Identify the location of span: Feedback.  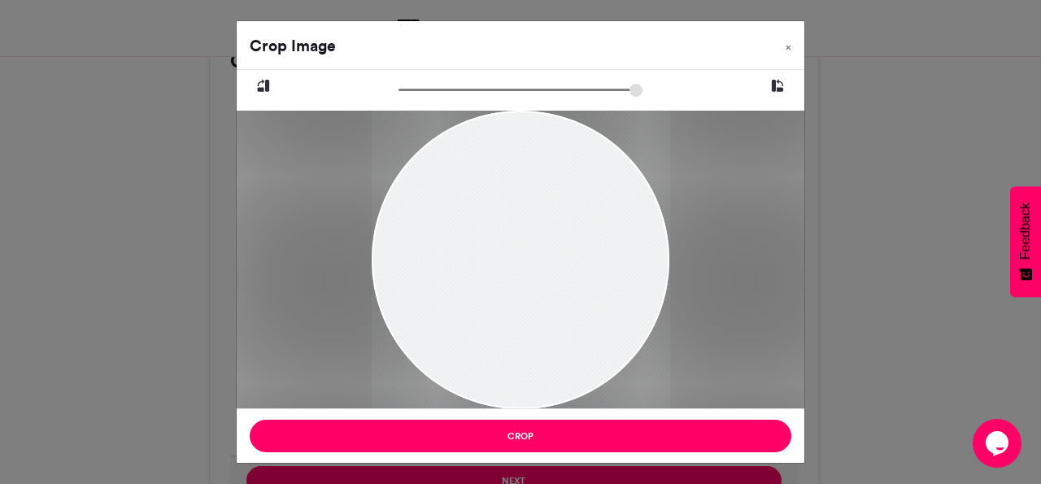
(1025, 231).